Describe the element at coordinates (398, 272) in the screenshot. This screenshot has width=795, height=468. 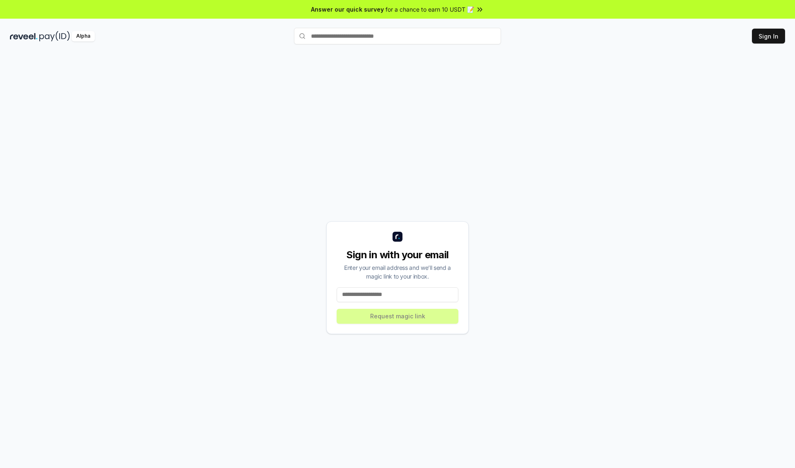
I see `div: Enter your email address and we’ll send a magic link to your inbox.` at that location.